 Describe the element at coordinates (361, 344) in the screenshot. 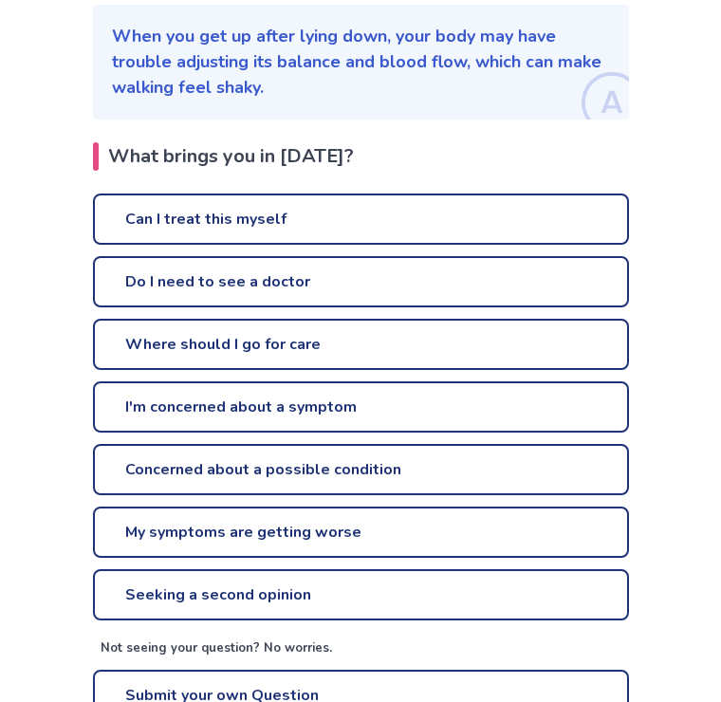

I see `a: Where should I go for care` at that location.